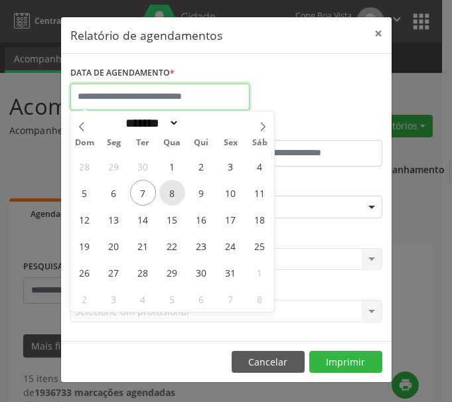 This screenshot has height=402, width=452. I want to click on span: Outubro 31, 2025, so click(230, 272).